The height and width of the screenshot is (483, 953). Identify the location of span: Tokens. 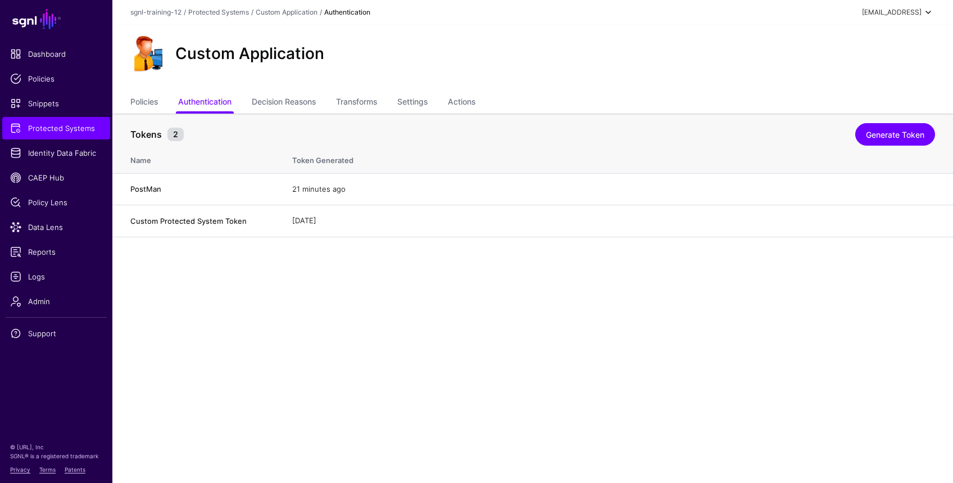
(146, 134).